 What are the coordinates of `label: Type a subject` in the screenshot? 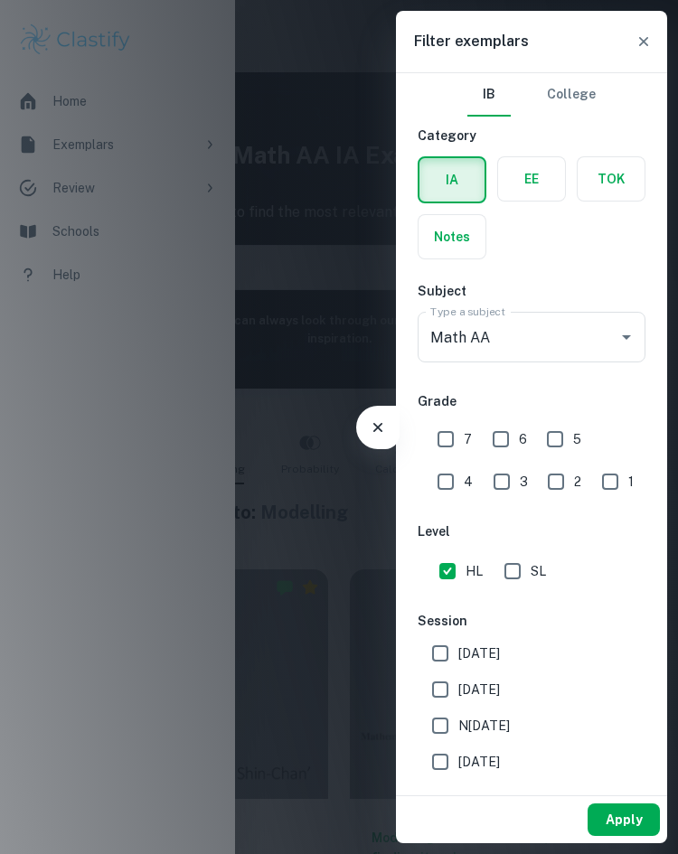 It's located at (467, 311).